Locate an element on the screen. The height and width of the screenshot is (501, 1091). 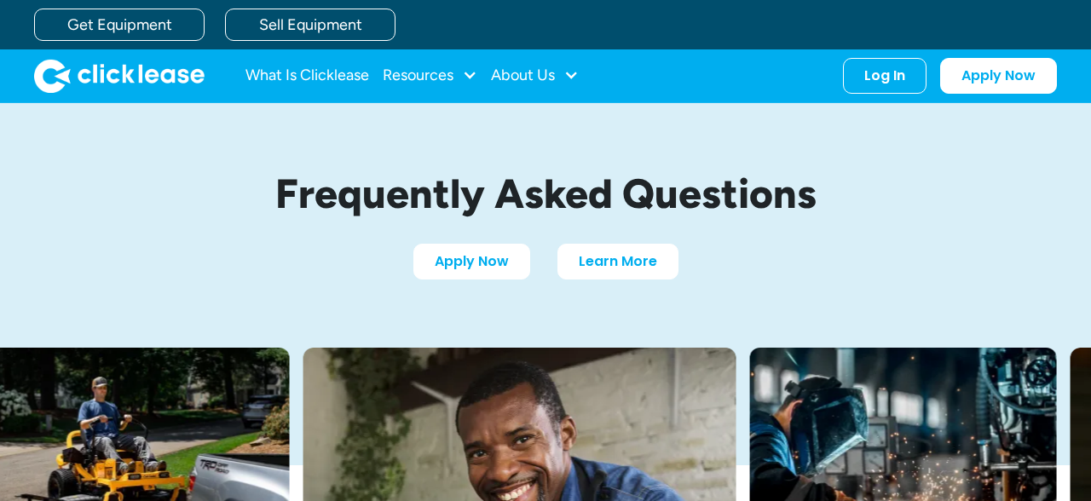
img: Clicklease logo is located at coordinates (119, 76).